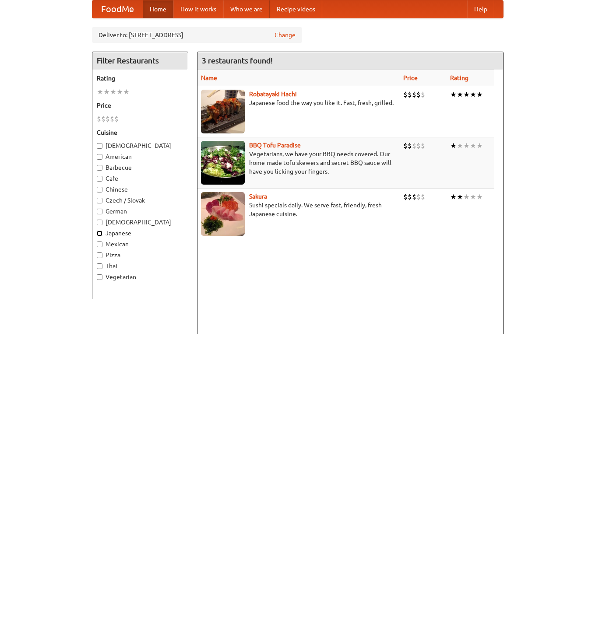 This screenshot has height=619, width=595. What do you see at coordinates (298, 210) in the screenshot?
I see `p: Sushi specials daily. We serve fast, friendly, fresh Japanese cuisine.` at bounding box center [298, 210].